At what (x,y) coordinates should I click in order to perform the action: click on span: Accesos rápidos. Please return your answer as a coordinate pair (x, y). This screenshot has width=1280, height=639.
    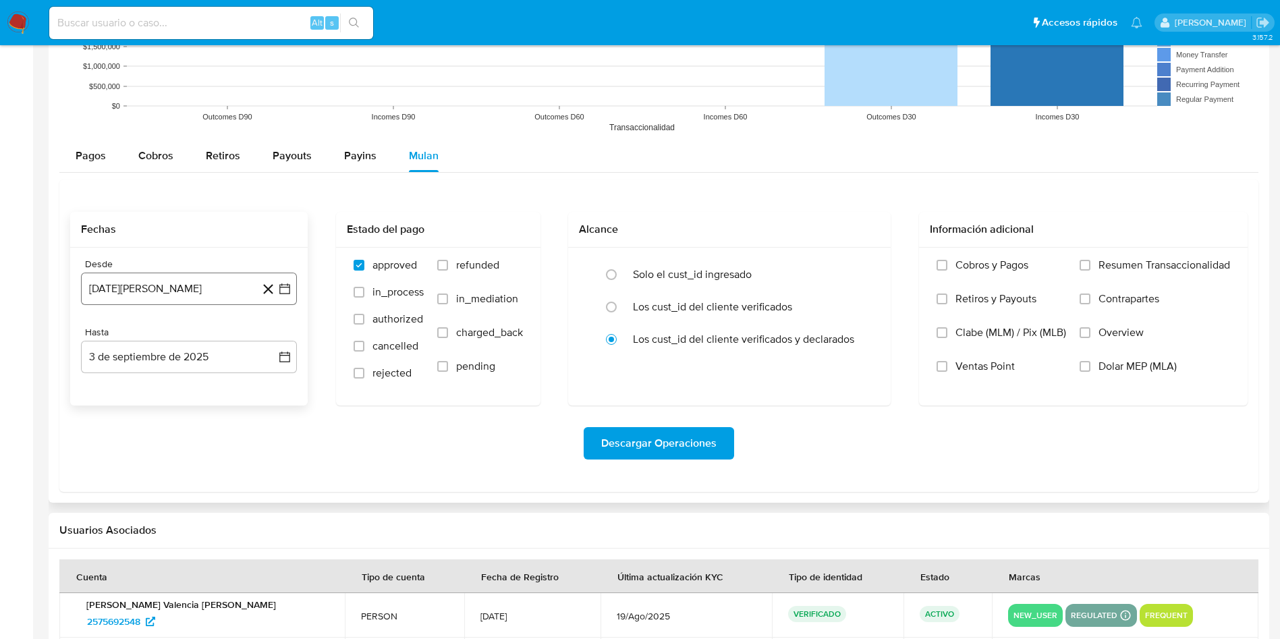
    Looking at the image, I should click on (1080, 22).